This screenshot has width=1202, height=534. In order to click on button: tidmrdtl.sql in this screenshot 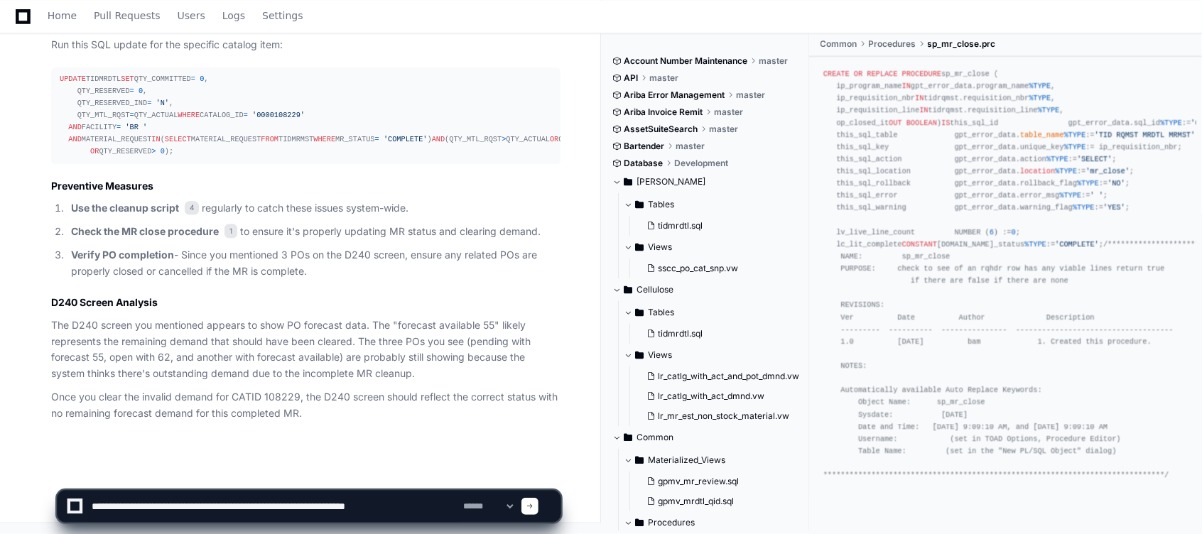, I will do `click(715, 226)`.